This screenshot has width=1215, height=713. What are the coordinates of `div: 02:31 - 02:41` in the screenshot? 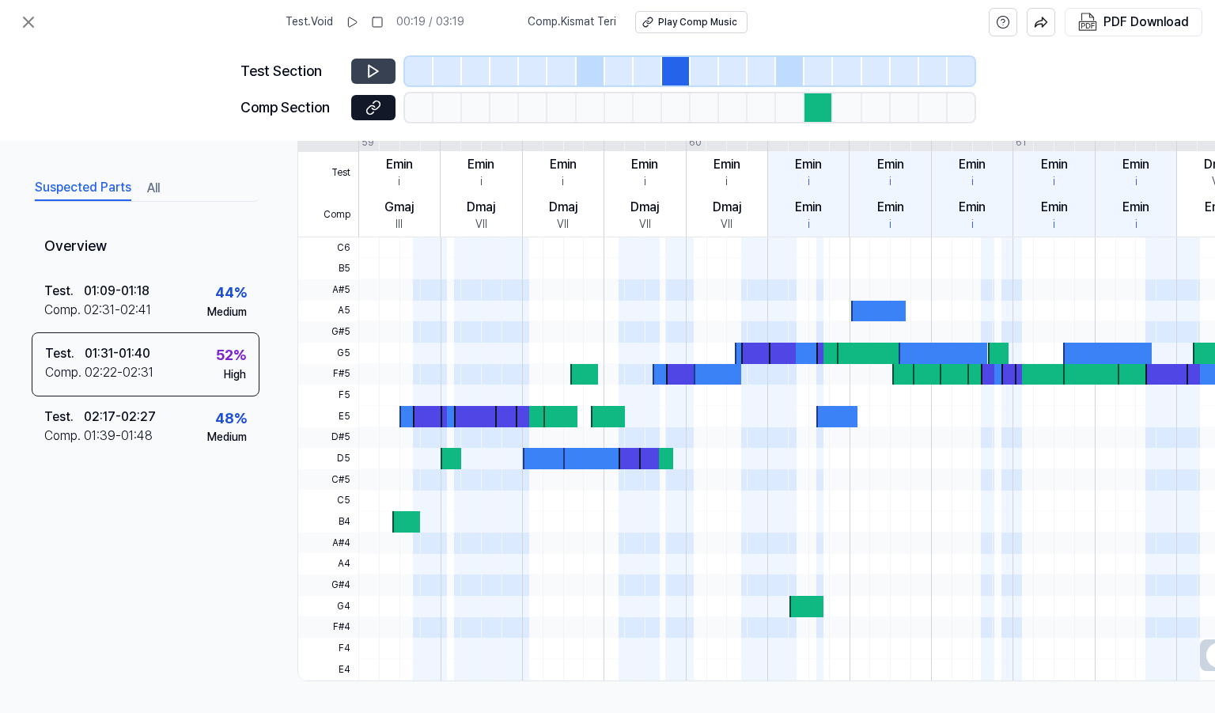 It's located at (117, 310).